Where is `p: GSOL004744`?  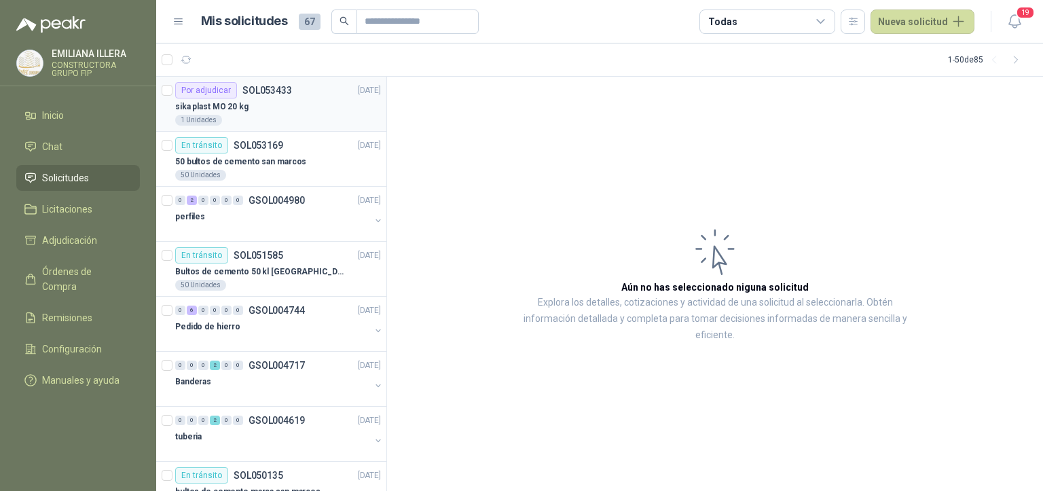 p: GSOL004744 is located at coordinates (276, 310).